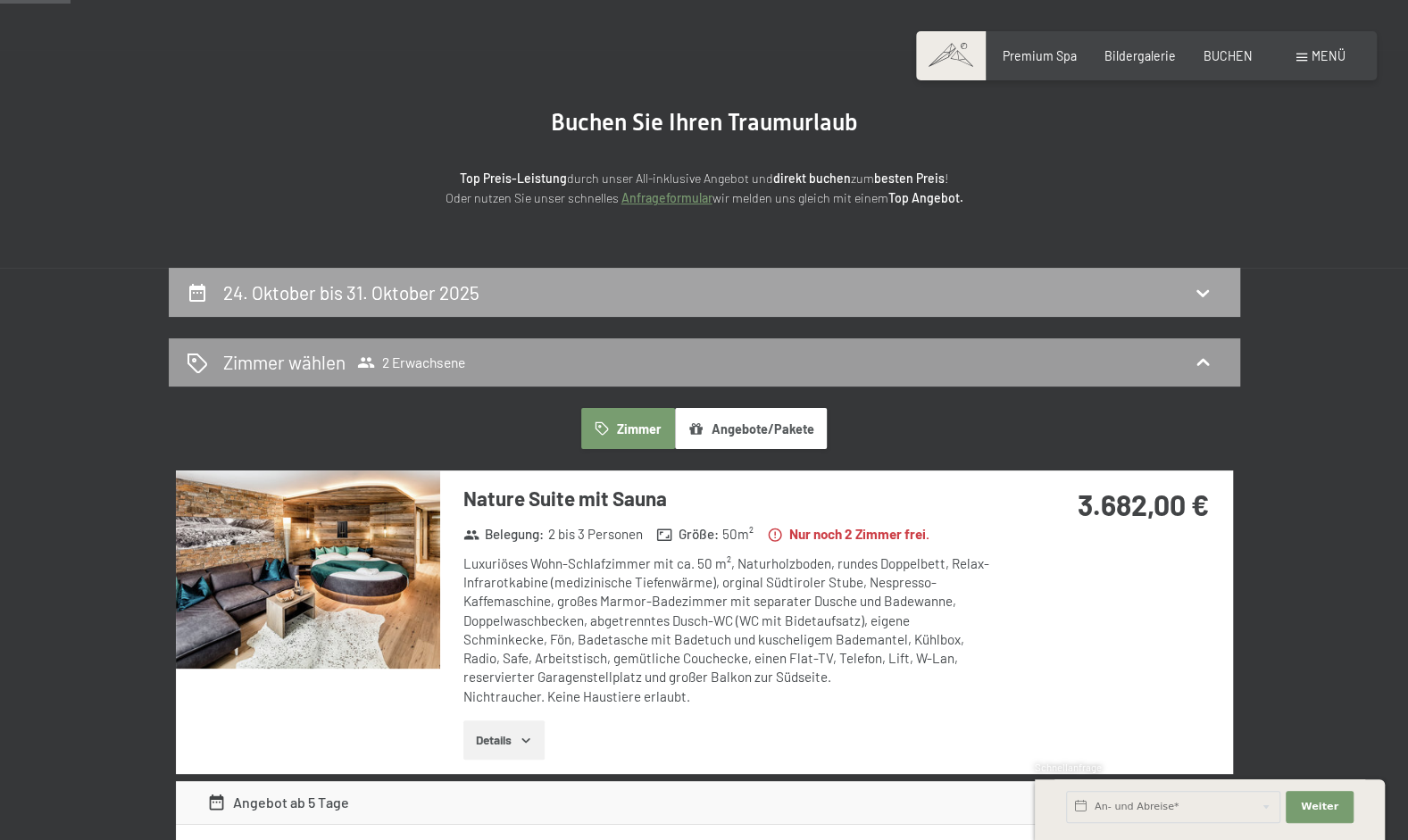  I want to click on strong: besten Preis, so click(909, 178).